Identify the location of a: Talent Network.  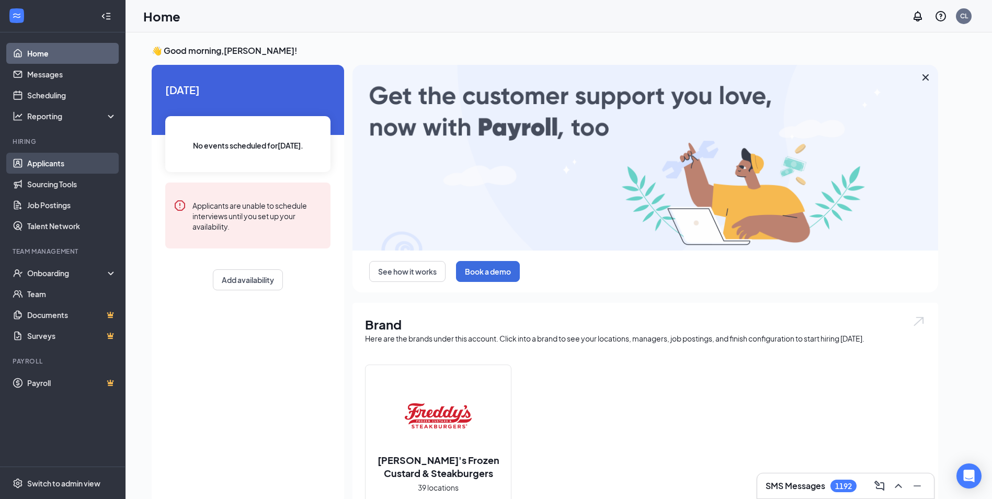
(72, 226).